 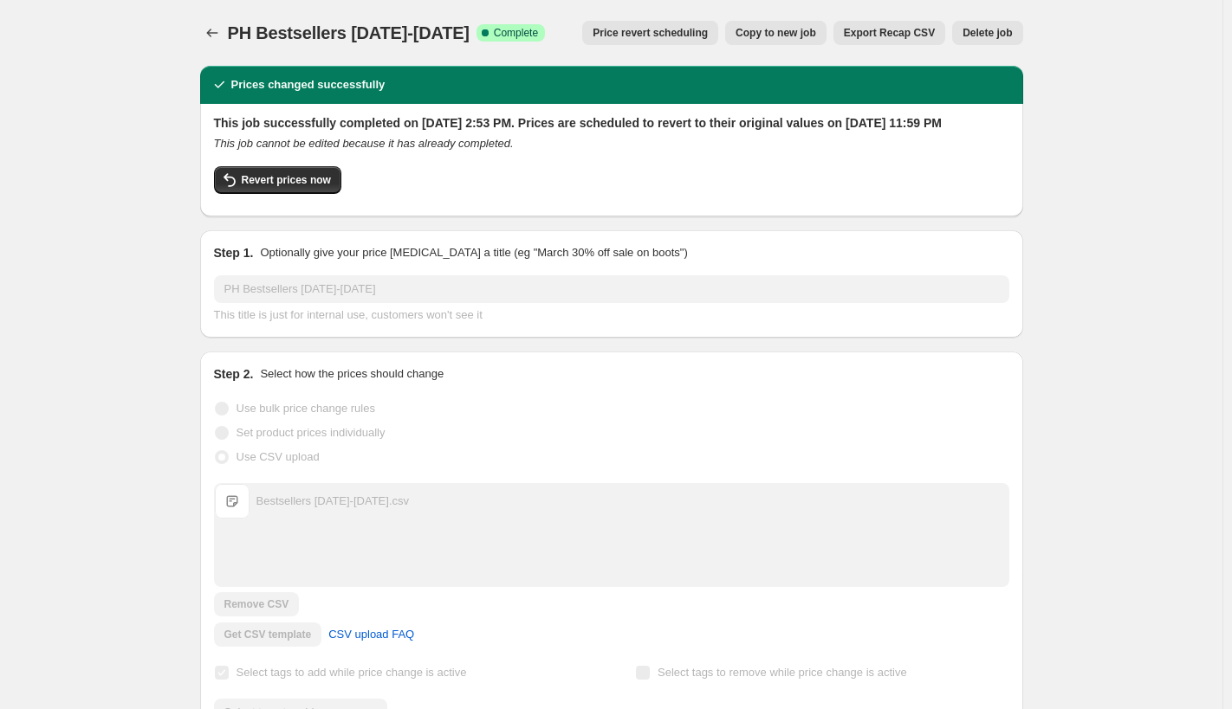 I want to click on span: This title is just for internal use, customers won't see it, so click(x=348, y=314).